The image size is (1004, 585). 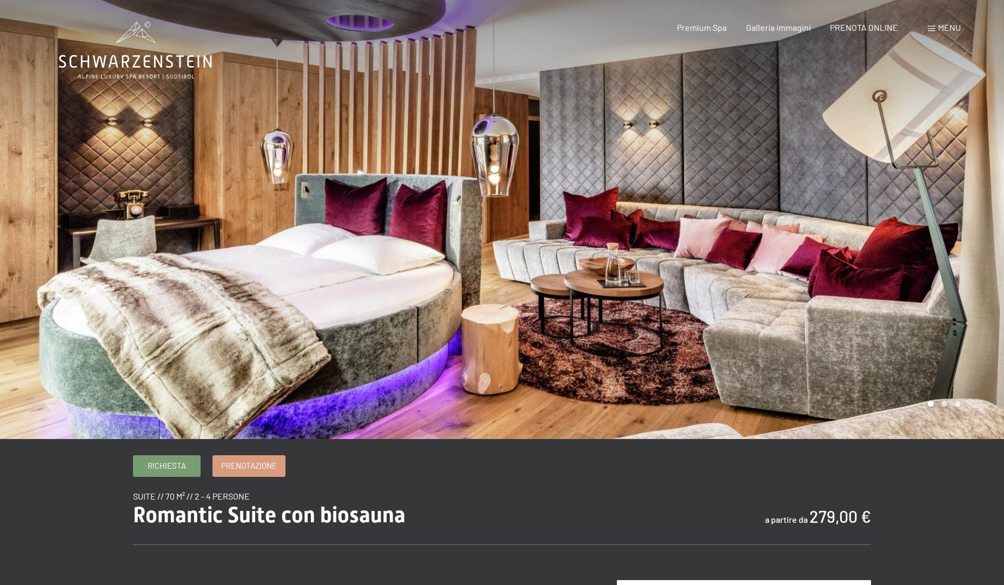 I want to click on a: Premium Spa, so click(x=702, y=27).